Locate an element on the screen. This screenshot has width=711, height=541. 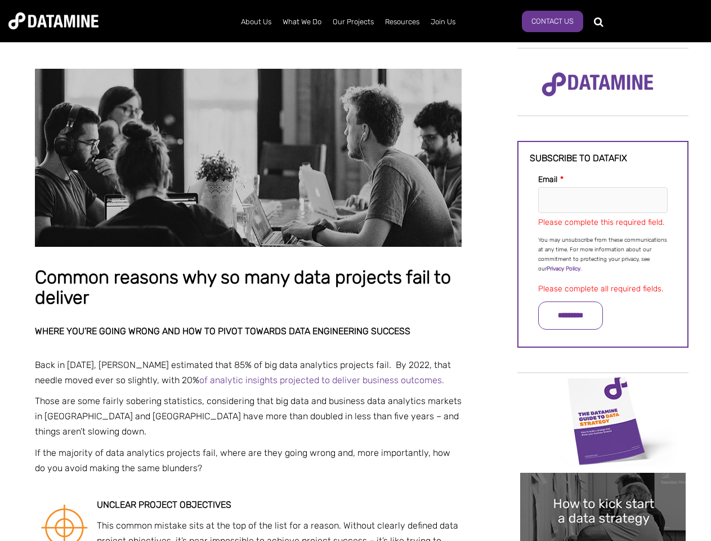
a: of analytic insights projected to deliver business outcomes. is located at coordinates (322, 380).